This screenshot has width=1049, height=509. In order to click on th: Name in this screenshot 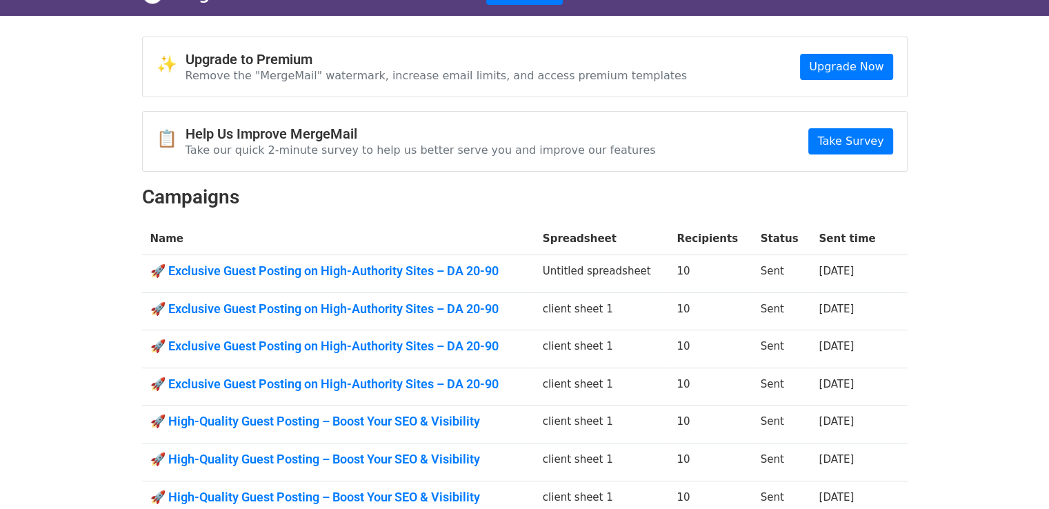, I will do `click(338, 239)`.